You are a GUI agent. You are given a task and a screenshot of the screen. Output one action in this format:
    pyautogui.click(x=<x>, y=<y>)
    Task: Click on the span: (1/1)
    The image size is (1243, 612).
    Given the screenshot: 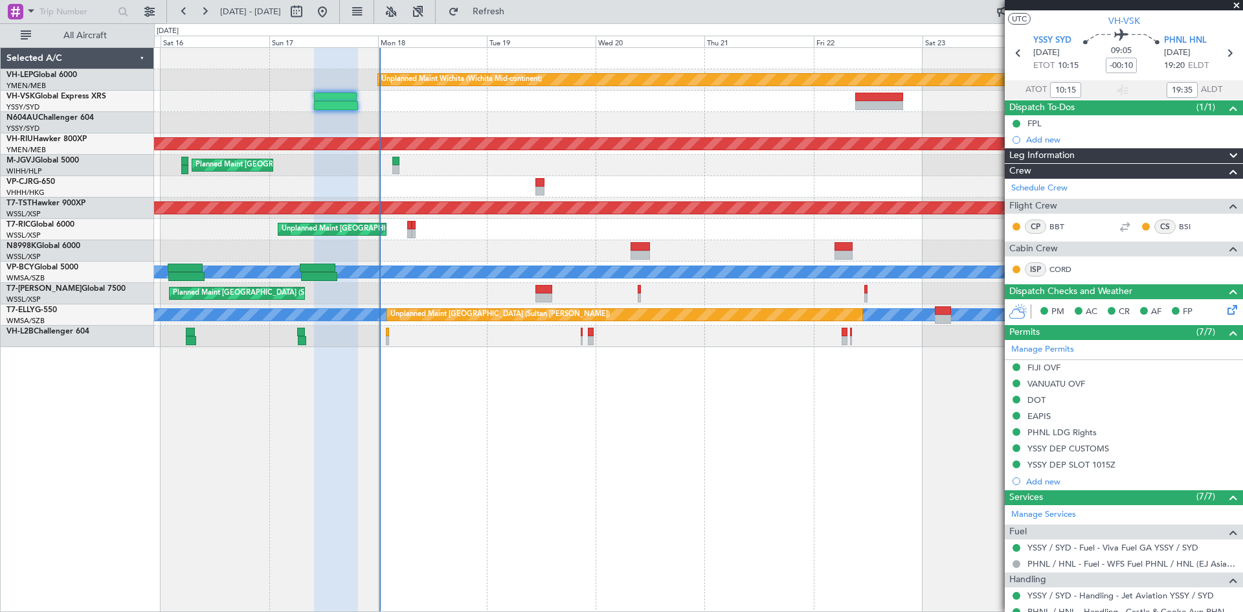 What is the action you would take?
    pyautogui.click(x=1205, y=107)
    